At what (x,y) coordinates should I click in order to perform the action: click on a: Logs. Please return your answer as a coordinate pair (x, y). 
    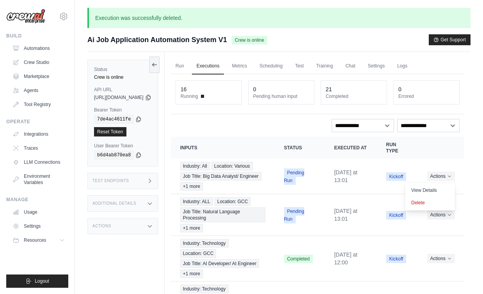
    Looking at the image, I should click on (402, 66).